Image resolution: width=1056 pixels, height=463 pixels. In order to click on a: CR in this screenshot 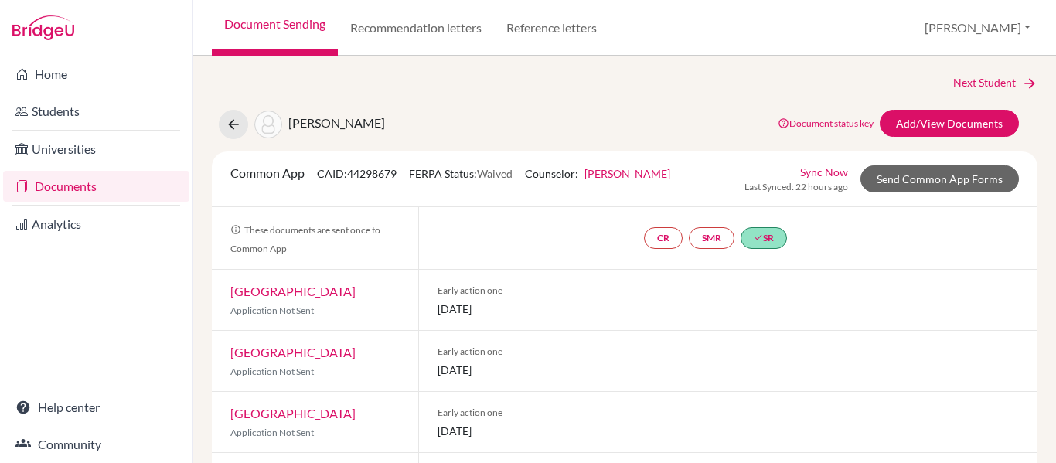, I will do `click(663, 238)`.